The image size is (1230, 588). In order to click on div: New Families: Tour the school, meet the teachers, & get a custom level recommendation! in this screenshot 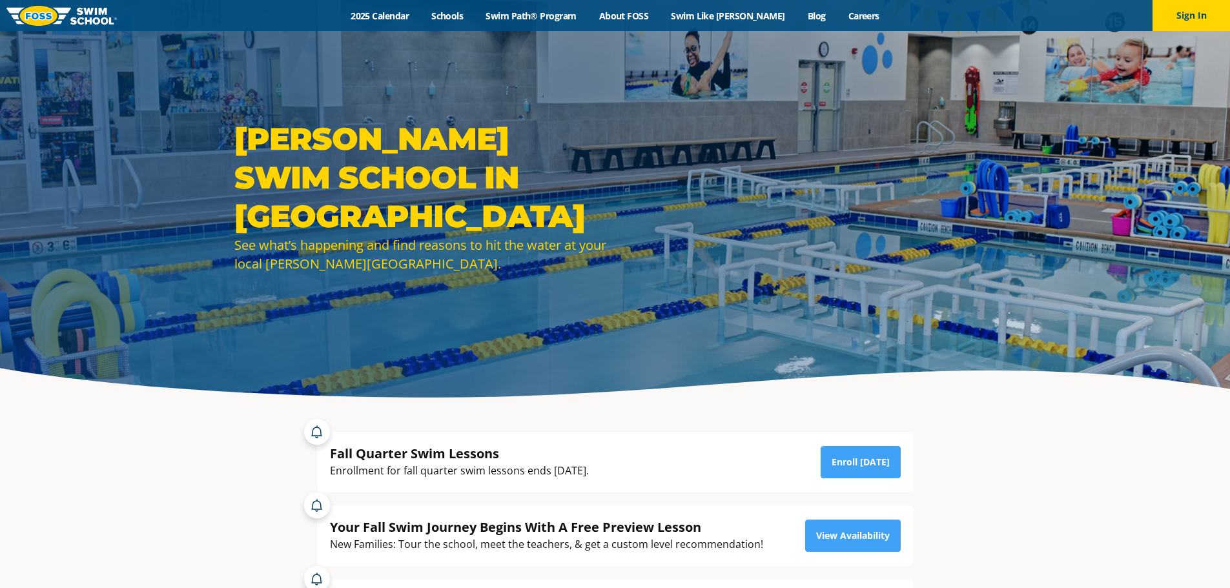, I will do `click(546, 544)`.